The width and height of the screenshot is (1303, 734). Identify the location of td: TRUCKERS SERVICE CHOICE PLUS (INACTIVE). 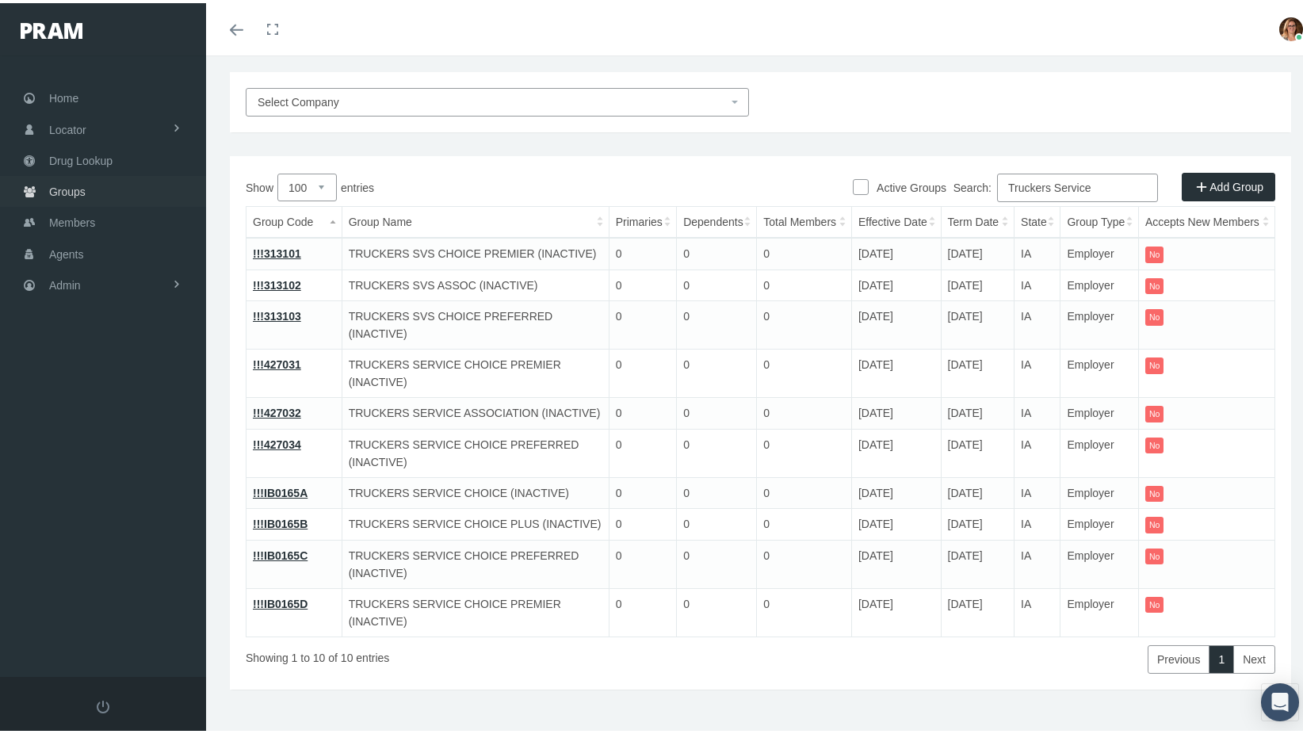
(475, 522).